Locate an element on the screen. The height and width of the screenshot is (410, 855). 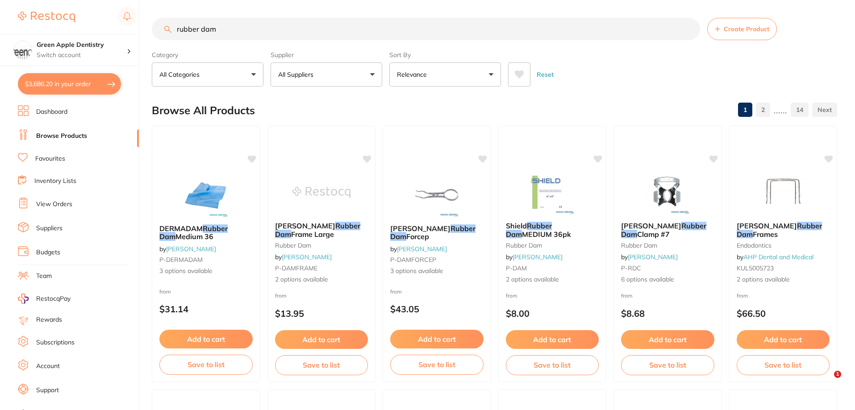
span: P-DERMADAM is located at coordinates (181, 260).